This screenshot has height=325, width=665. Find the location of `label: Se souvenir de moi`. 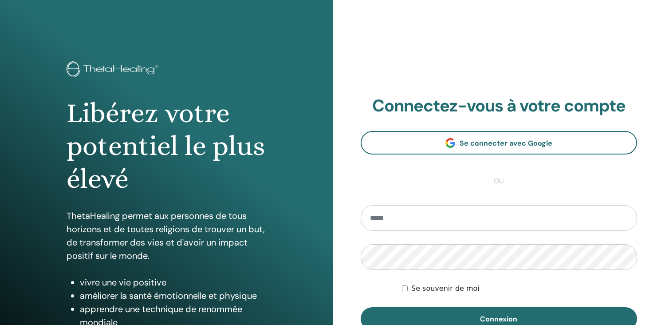

label: Se souvenir de moi is located at coordinates (445, 288).